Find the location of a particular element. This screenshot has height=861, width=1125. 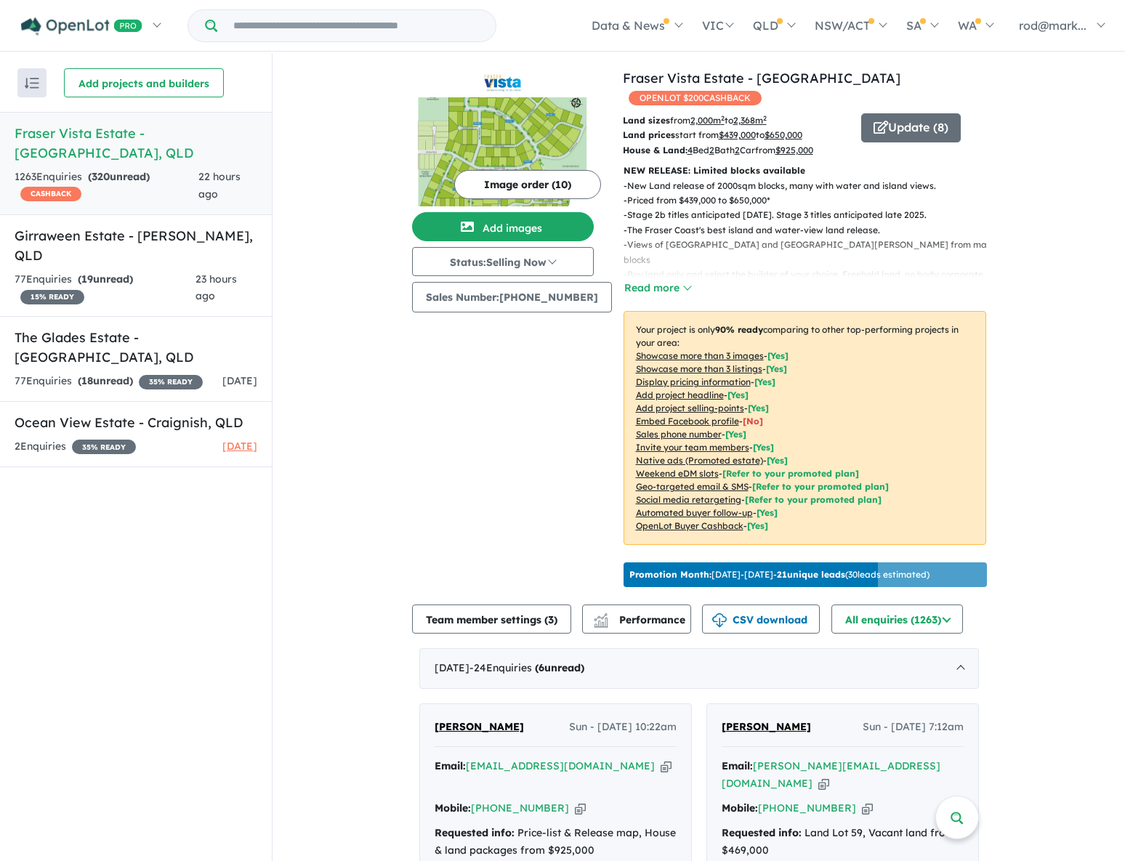

button: Read more is located at coordinates (658, 288).